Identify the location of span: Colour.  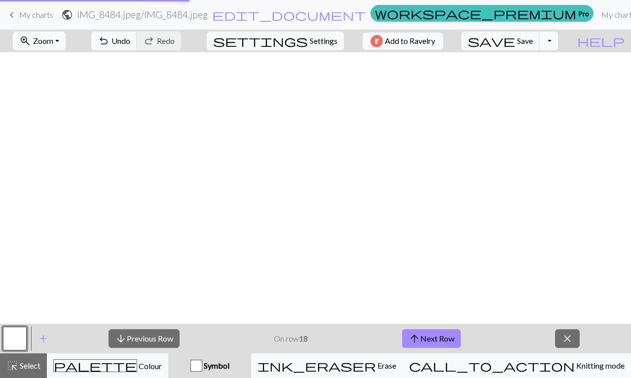
(149, 366).